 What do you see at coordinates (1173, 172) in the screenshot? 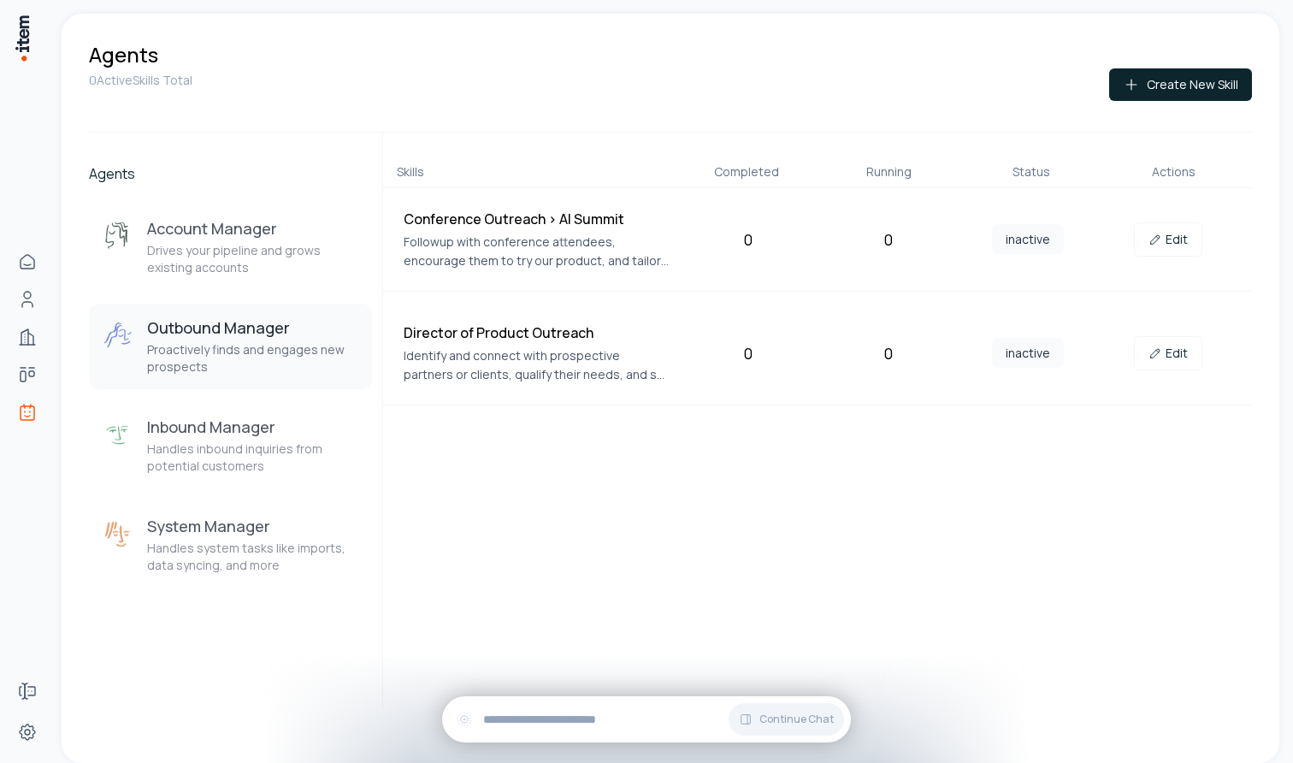
I see `div: Actions` at bounding box center [1173, 172].